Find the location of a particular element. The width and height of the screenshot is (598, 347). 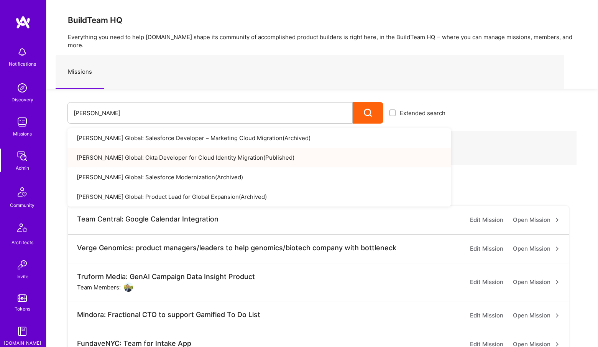

div: Admin is located at coordinates (22, 168).